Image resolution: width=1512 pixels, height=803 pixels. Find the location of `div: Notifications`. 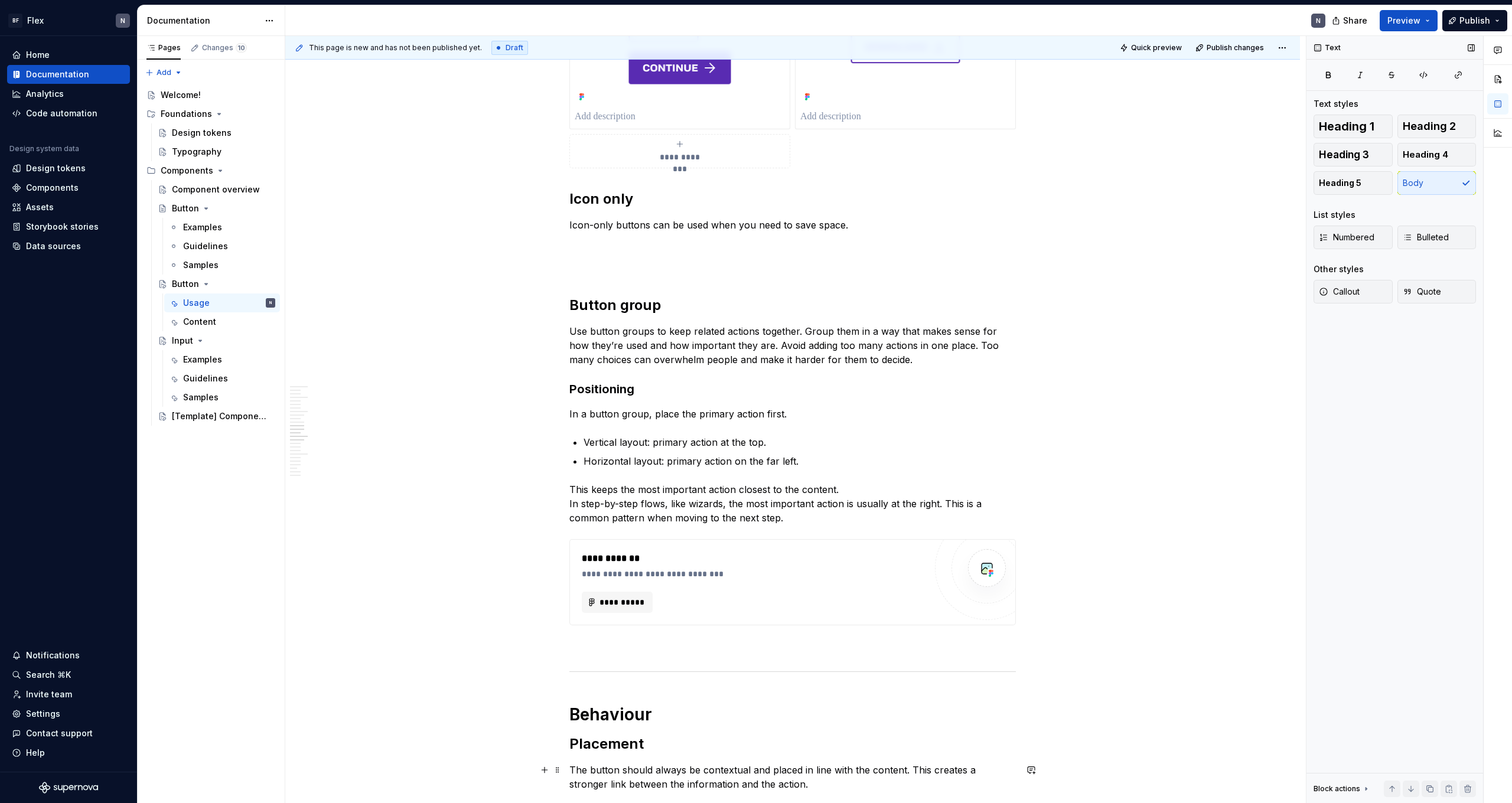

div: Notifications is located at coordinates (53, 656).